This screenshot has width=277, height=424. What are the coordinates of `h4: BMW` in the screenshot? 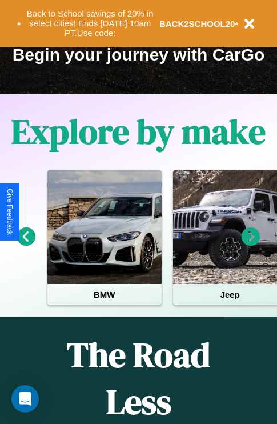 It's located at (105, 294).